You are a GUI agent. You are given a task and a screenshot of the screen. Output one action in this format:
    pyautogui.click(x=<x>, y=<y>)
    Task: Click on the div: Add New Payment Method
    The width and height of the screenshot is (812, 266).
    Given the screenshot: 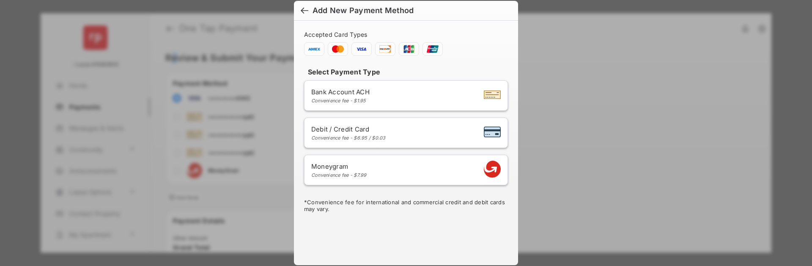 What is the action you would take?
    pyautogui.click(x=363, y=11)
    